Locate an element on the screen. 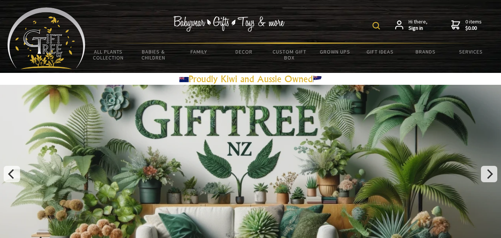 The width and height of the screenshot is (501, 238). a: Brands is located at coordinates (426, 52).